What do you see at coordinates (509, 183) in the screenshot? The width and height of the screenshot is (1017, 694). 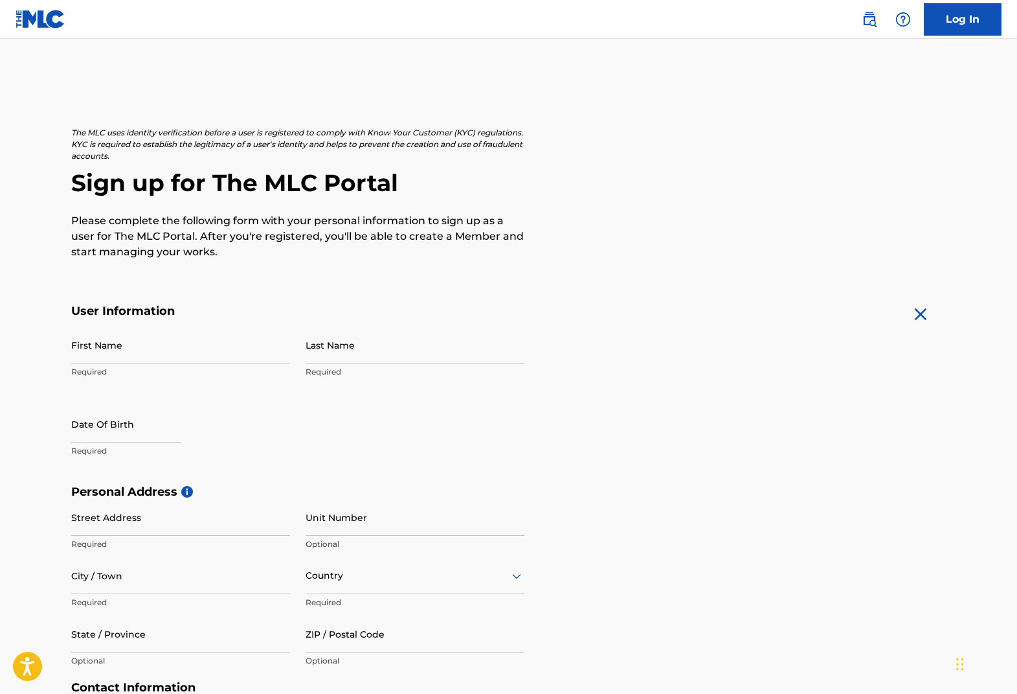 I see `h2: Sign up for The MLC Portal` at bounding box center [509, 183].